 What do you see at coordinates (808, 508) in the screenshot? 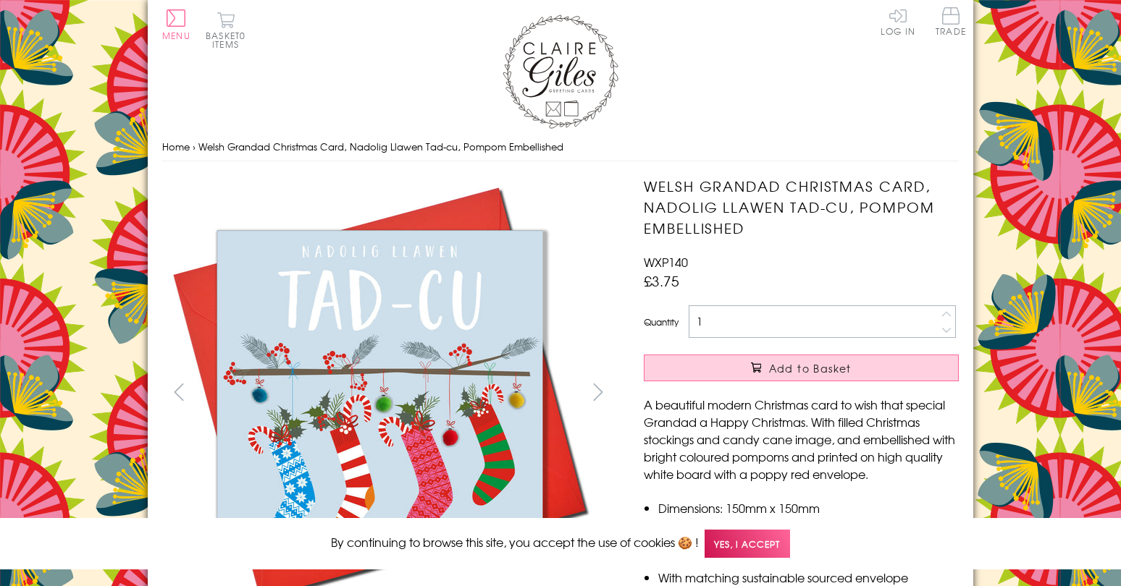
I see `li: Dimensions: 150mm x 150mm` at bounding box center [808, 508].